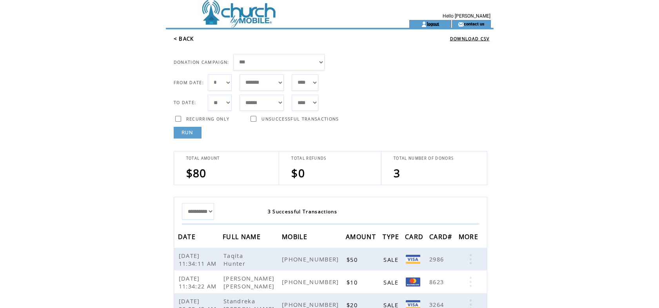 This screenshot has height=308, width=659. I want to click on span: TYPE, so click(391, 238).